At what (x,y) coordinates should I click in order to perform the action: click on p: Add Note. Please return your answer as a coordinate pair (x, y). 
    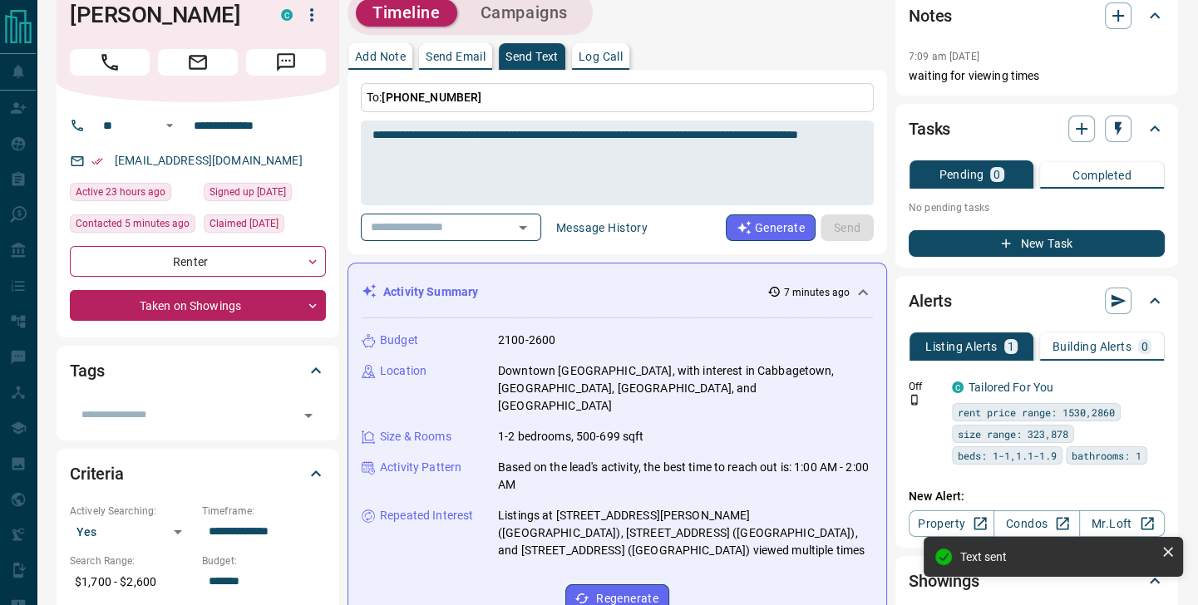
    Looking at the image, I should click on (380, 57).